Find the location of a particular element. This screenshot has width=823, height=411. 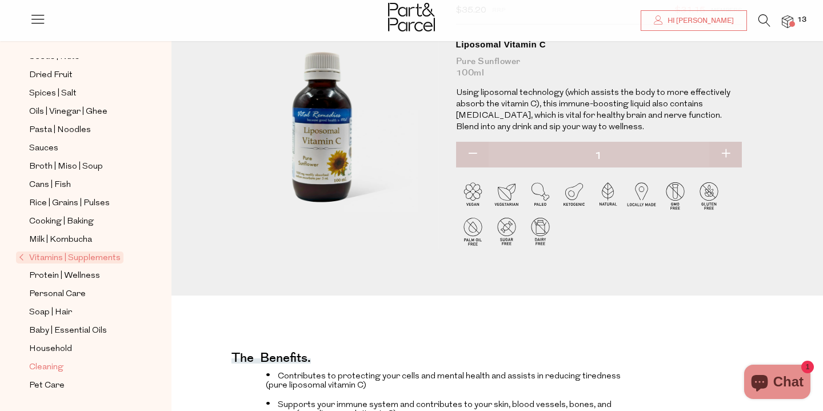

span: Contributes to protecting your cells and mental health and assists in reducing tiredness ( is located at coordinates (443, 381).